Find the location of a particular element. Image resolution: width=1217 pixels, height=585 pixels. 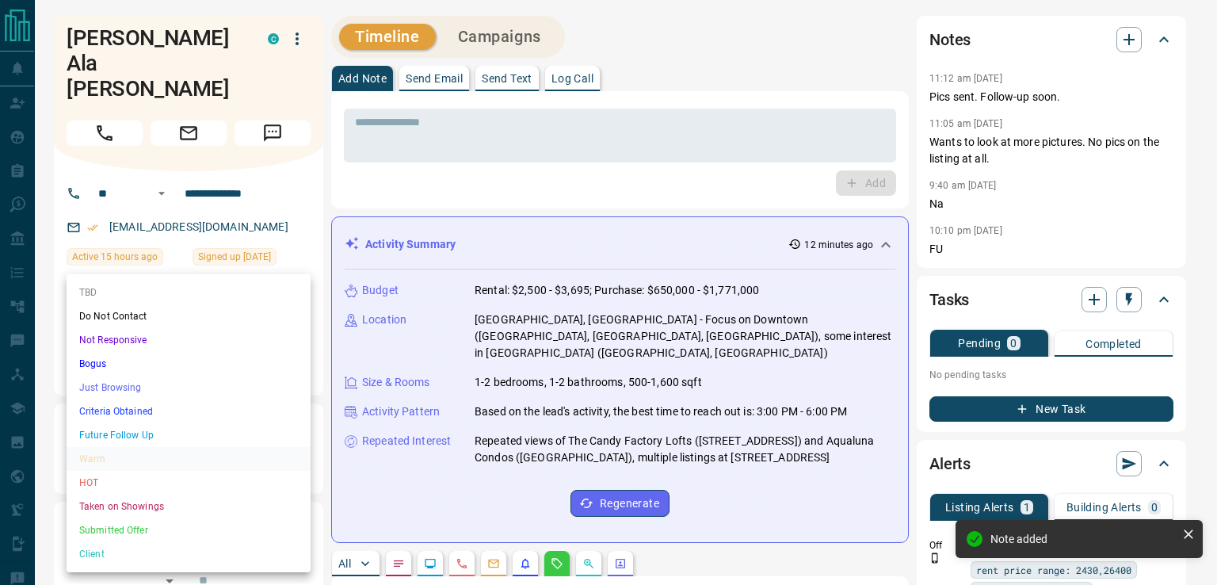

li: Submitted Offer is located at coordinates (189, 530).